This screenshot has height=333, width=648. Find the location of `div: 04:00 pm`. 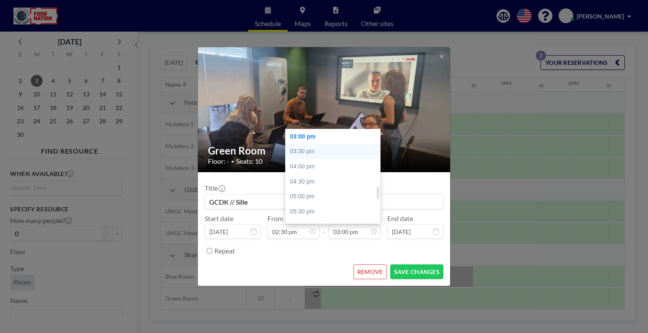

div: 04:00 pm is located at coordinates (335, 167).